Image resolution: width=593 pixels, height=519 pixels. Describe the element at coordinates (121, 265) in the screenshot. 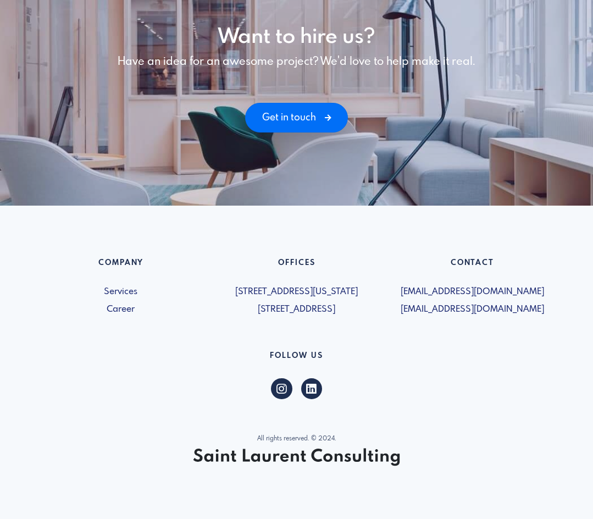

I see `h6: Company` at that location.